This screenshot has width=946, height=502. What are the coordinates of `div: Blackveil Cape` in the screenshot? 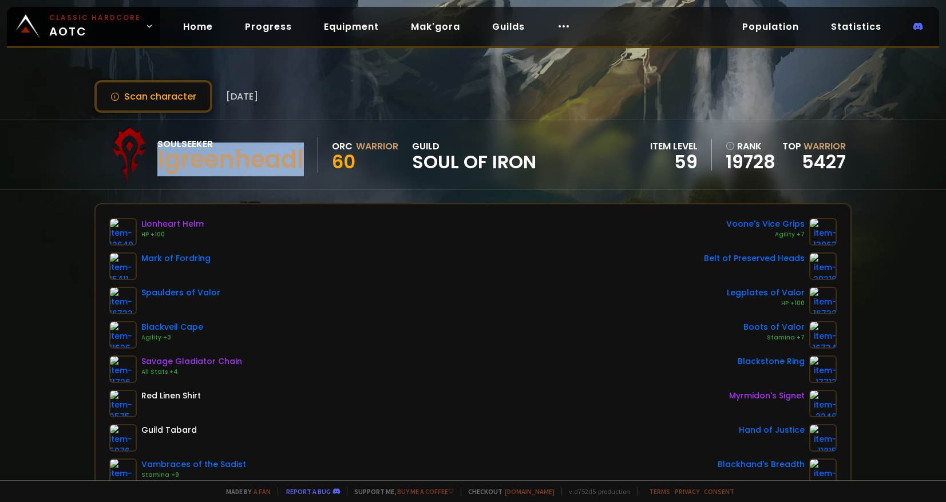 It's located at (172, 327).